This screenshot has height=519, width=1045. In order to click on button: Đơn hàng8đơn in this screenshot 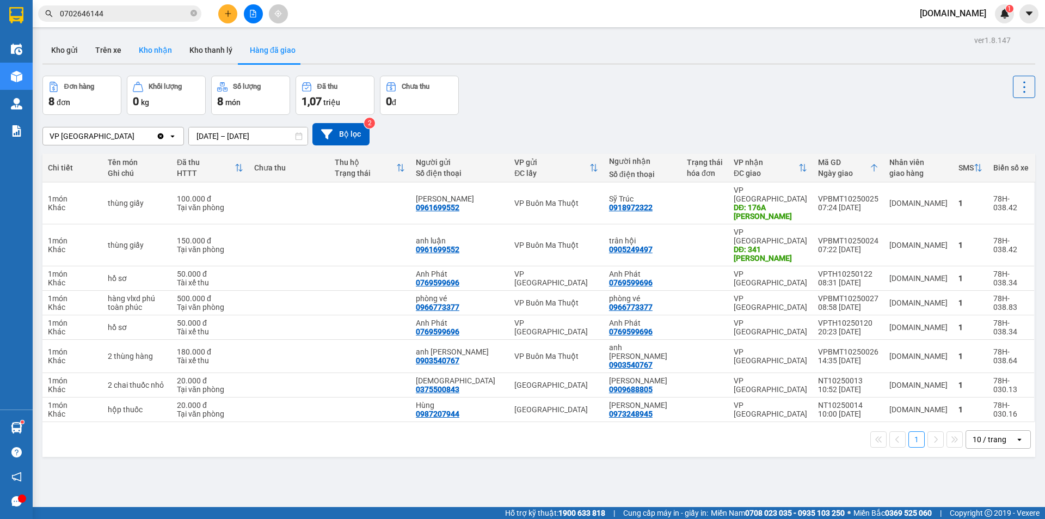, I will do `click(82, 95)`.